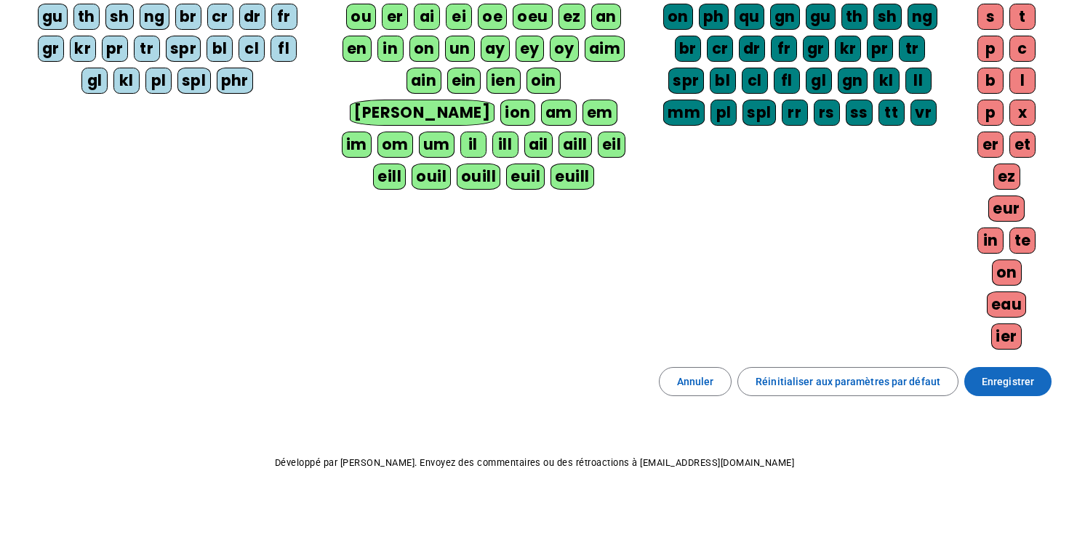  I want to click on div: aill, so click(575, 145).